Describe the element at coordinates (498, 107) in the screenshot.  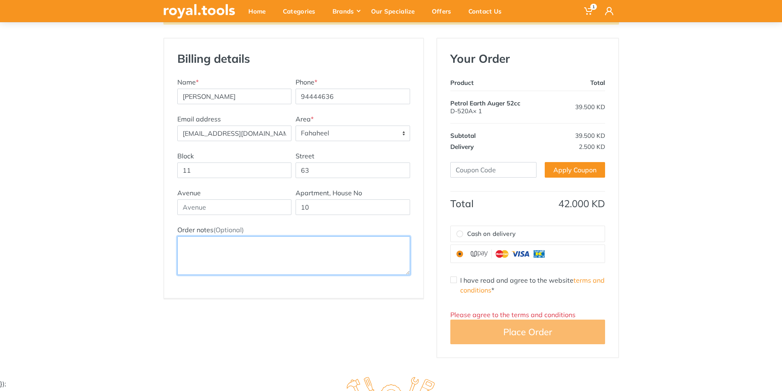
I see `td: D-520A× 1` at that location.